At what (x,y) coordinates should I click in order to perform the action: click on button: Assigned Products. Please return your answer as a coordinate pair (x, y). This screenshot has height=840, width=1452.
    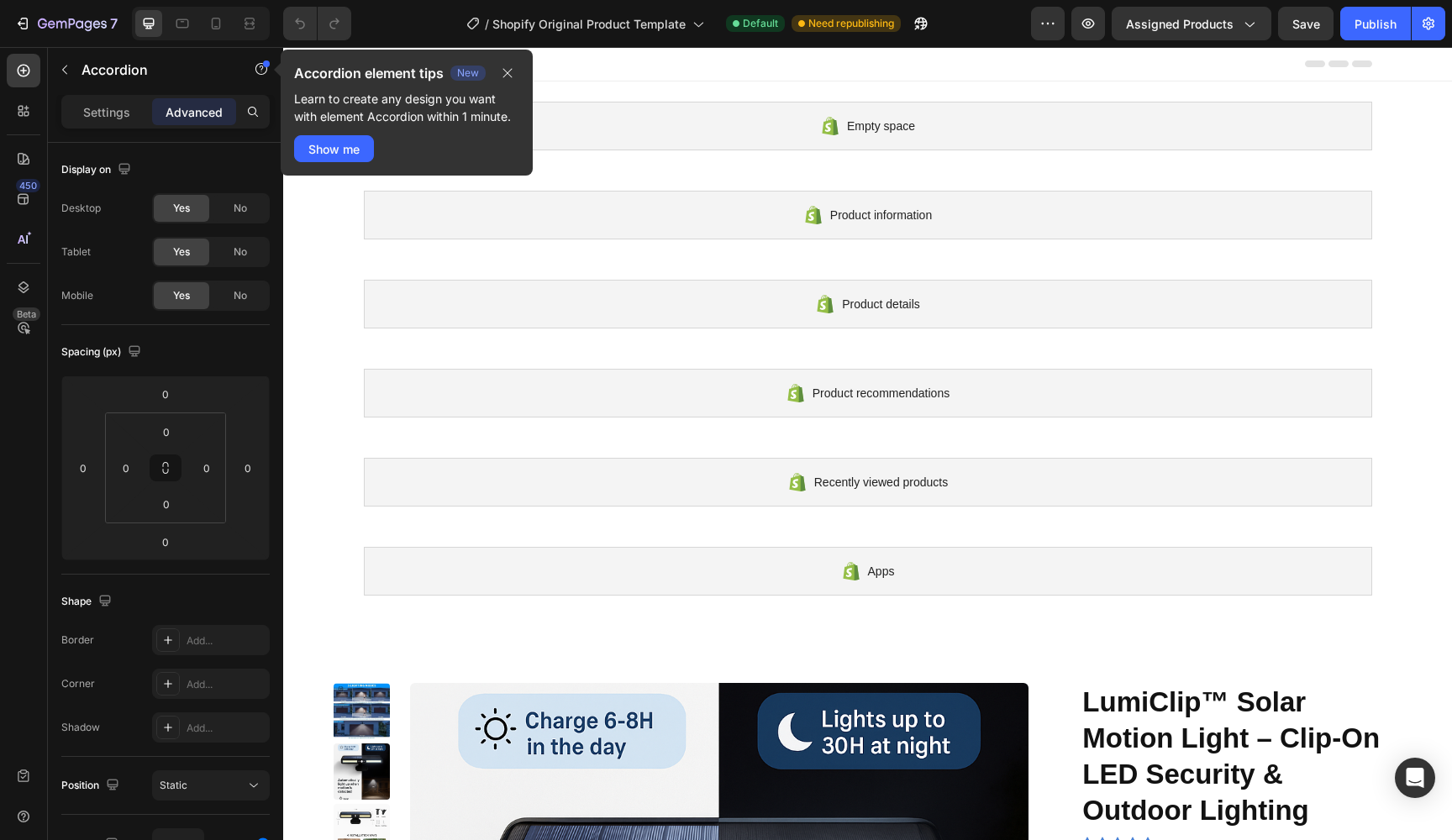
    Looking at the image, I should click on (1192, 24).